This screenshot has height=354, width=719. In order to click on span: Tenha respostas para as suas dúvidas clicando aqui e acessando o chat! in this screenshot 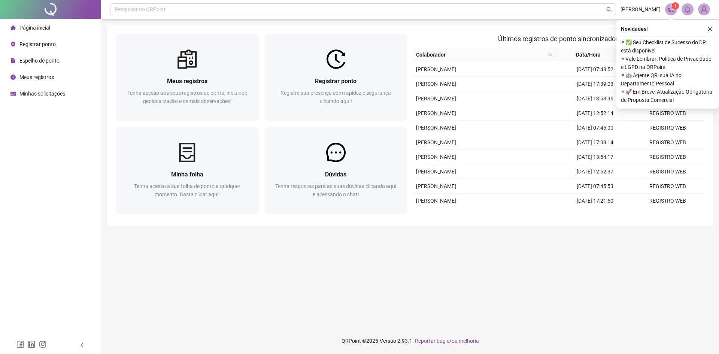, I will do `click(335, 190)`.